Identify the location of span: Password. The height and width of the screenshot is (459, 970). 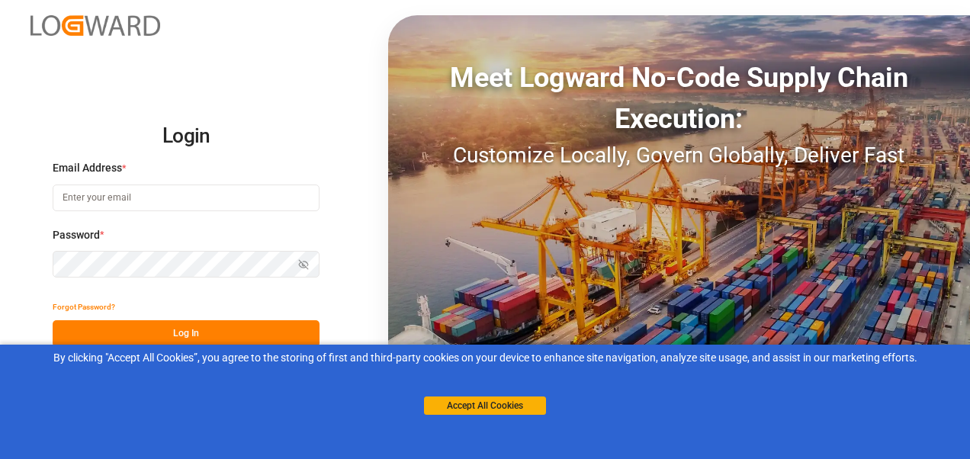
(76, 235).